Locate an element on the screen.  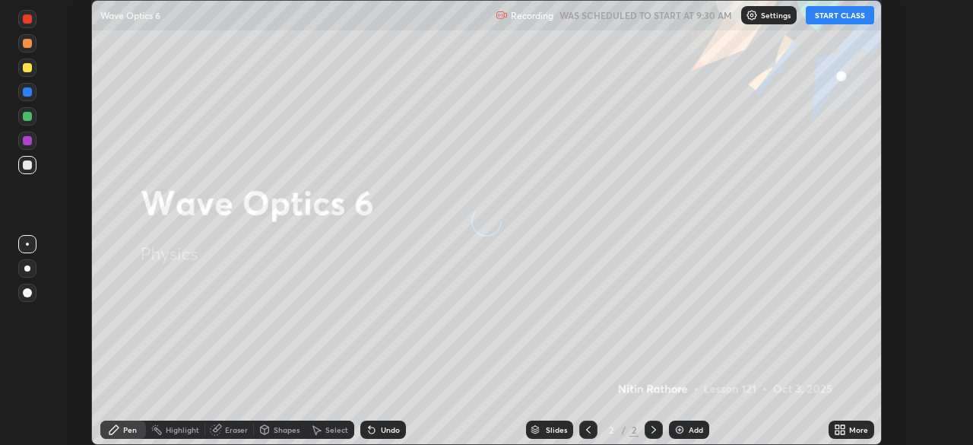
div: Highlight is located at coordinates (183, 430).